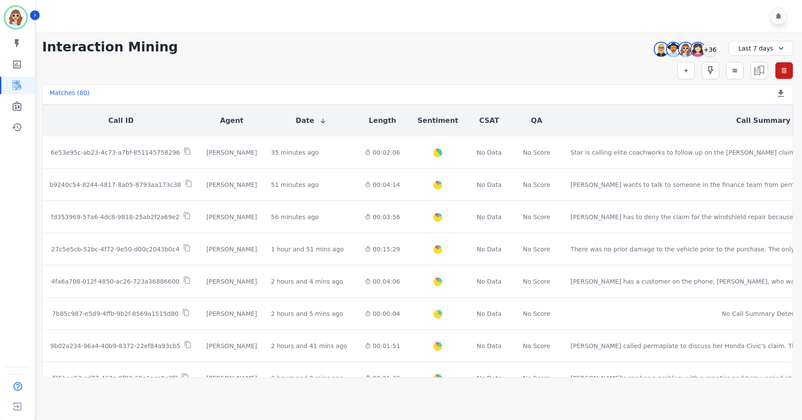 Image resolution: width=802 pixels, height=420 pixels. I want to click on button: Call ID, so click(121, 121).